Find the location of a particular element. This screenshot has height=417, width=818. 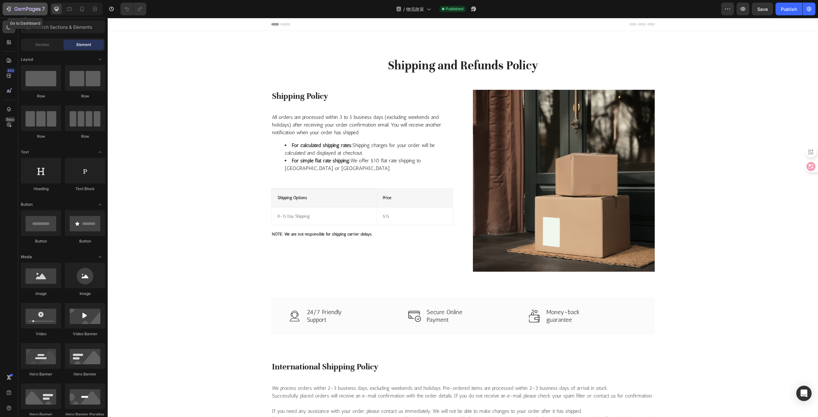

p: Money-back is located at coordinates (455, 294).